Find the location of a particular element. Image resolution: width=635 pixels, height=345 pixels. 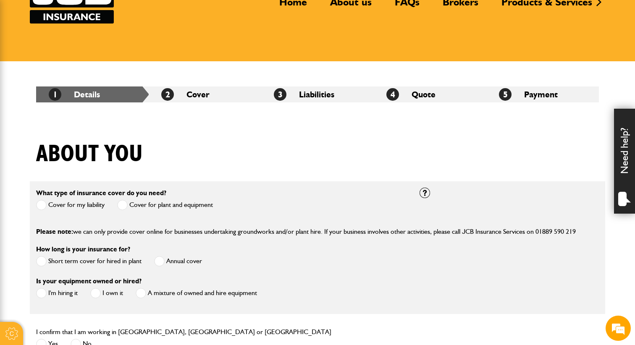

div: Need help? is located at coordinates (625, 161).